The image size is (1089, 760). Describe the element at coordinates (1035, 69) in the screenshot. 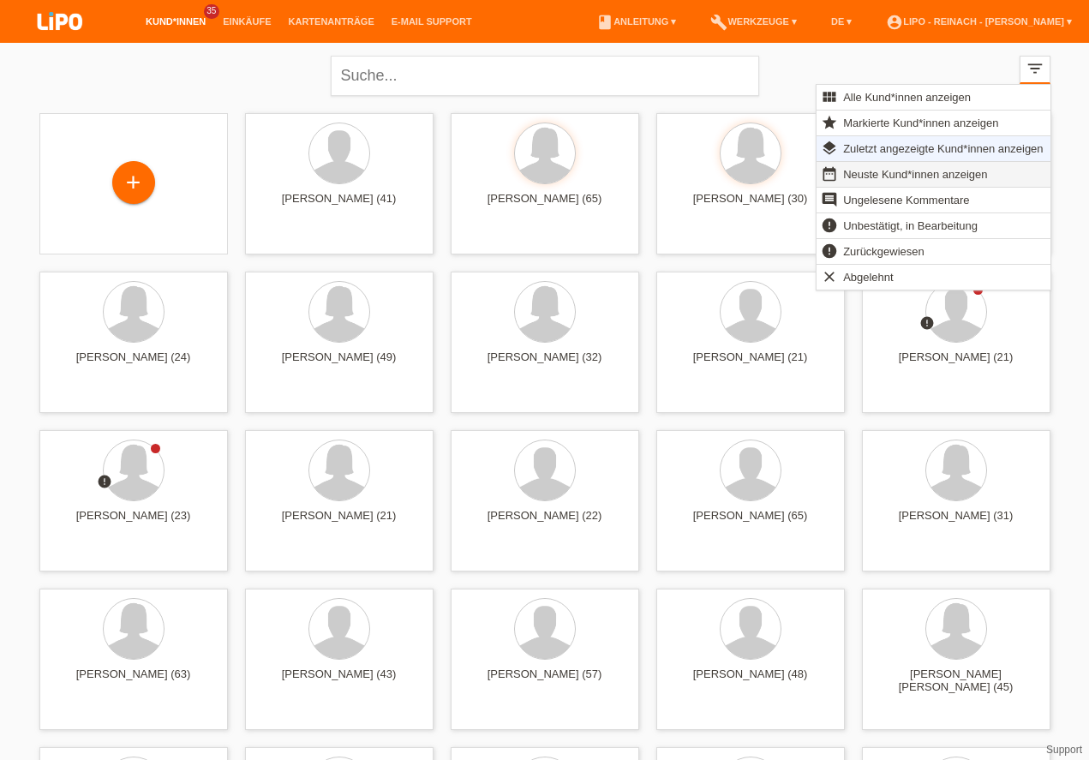

I see `i: filter_list` at that location.